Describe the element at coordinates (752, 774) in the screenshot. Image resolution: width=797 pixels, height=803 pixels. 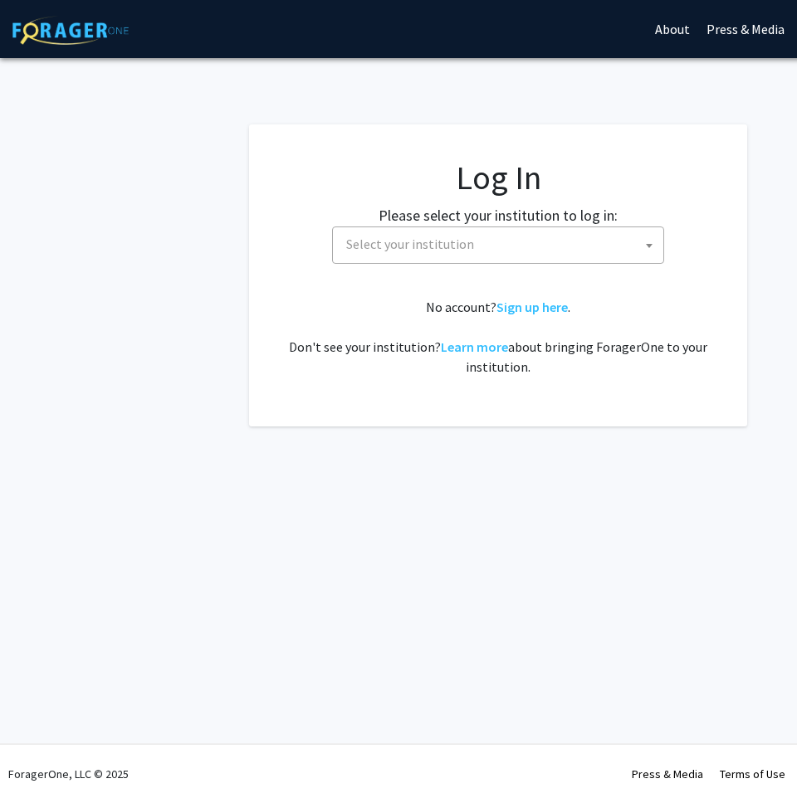
I see `a: Terms of Use` at that location.